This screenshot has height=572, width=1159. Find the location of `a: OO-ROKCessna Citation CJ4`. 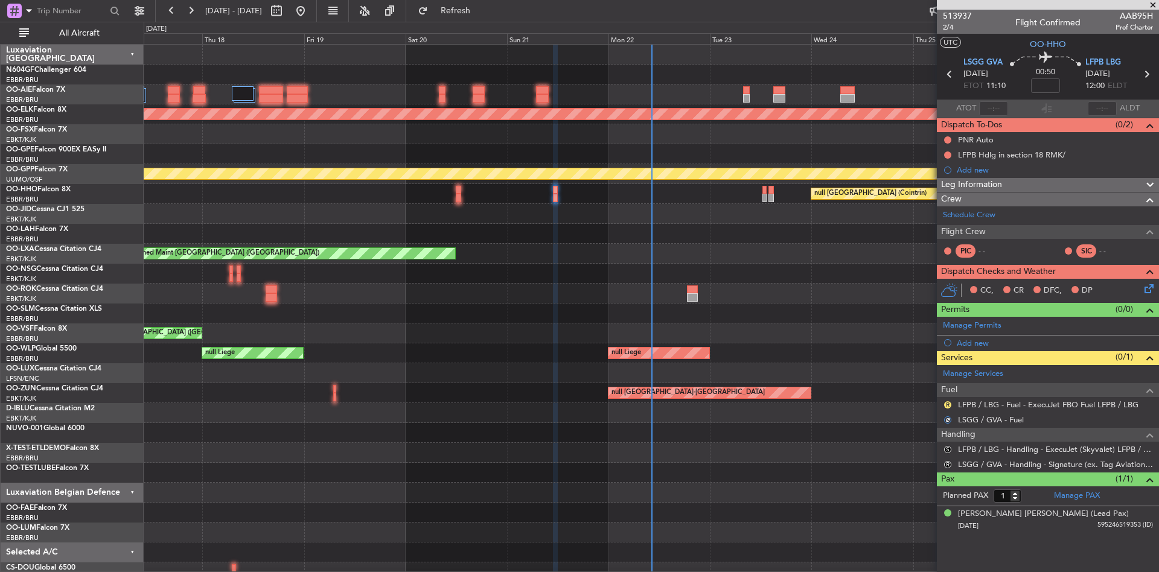

a: OO-ROKCessna Citation CJ4 is located at coordinates (54, 289).